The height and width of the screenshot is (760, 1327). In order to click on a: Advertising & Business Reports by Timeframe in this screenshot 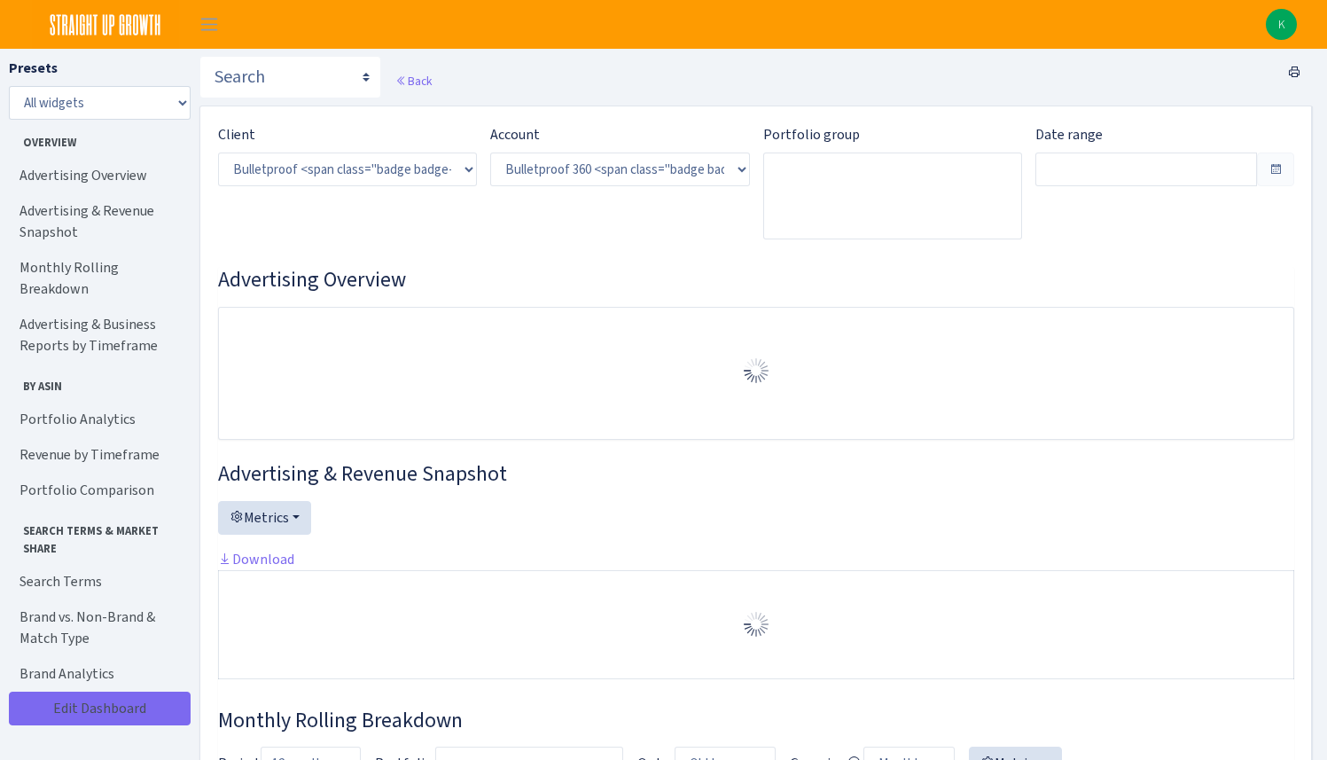, I will do `click(98, 335)`.